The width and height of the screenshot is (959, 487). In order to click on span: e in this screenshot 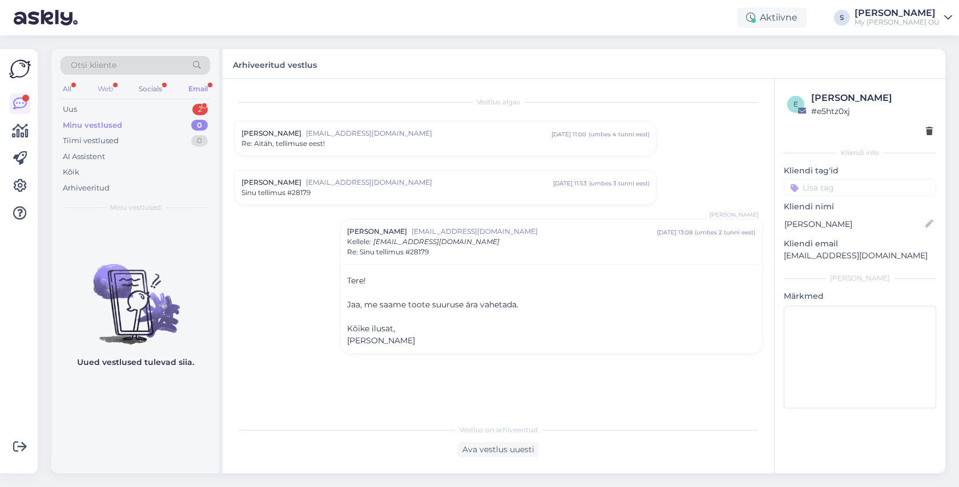, I will do `click(795, 104)`.